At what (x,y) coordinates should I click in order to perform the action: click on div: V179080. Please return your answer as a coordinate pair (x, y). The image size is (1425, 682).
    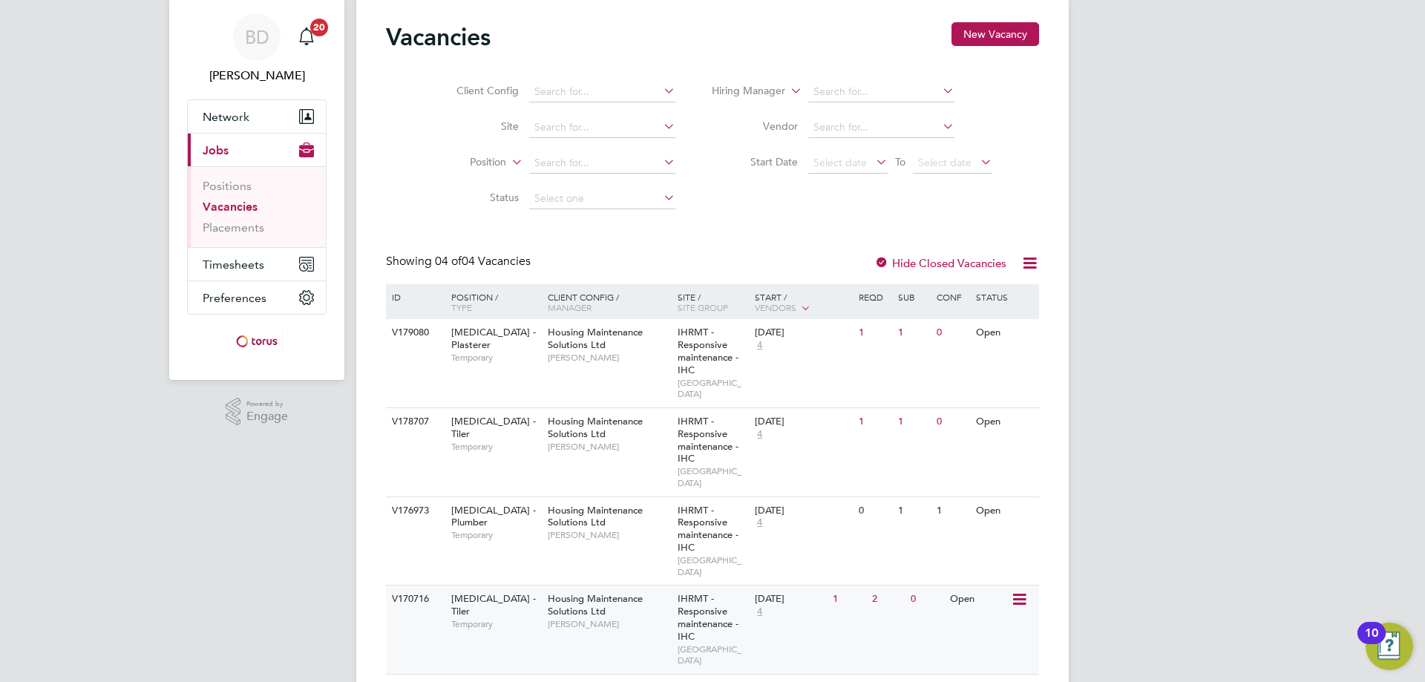
    Looking at the image, I should click on (414, 333).